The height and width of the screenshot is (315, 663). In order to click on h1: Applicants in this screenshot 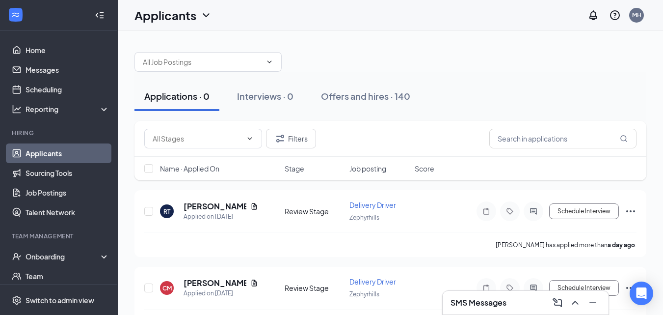, I will do `click(165, 15)`.